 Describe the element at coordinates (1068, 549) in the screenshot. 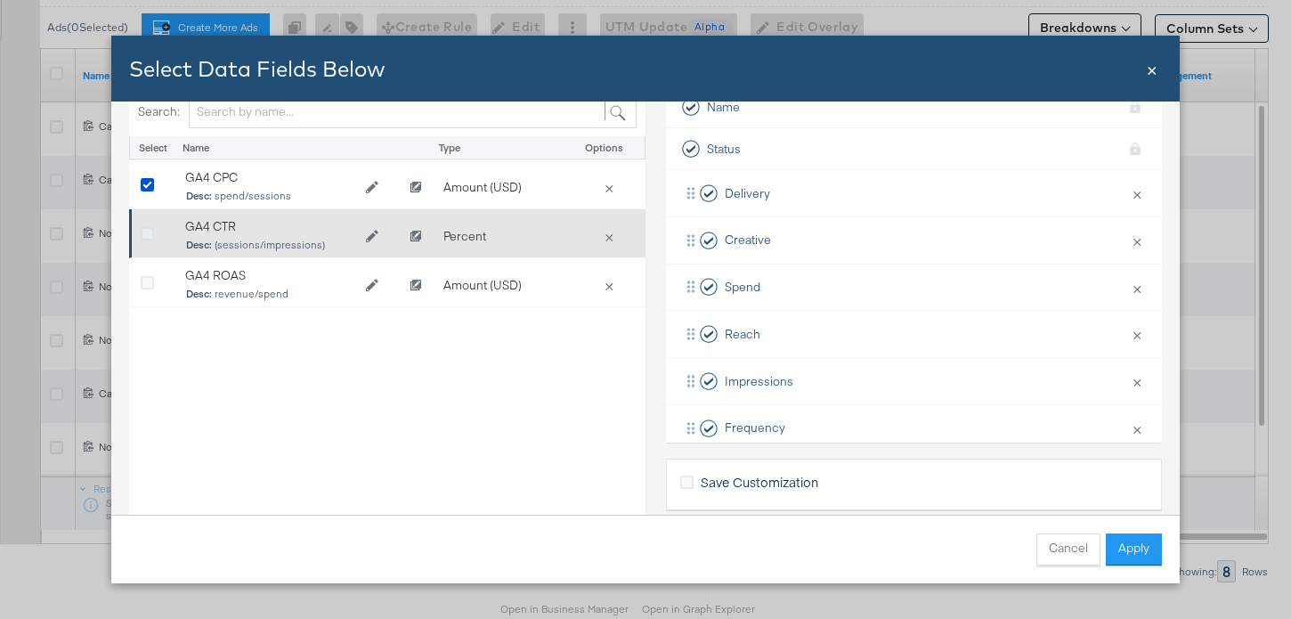

I see `button: Cancel` at that location.